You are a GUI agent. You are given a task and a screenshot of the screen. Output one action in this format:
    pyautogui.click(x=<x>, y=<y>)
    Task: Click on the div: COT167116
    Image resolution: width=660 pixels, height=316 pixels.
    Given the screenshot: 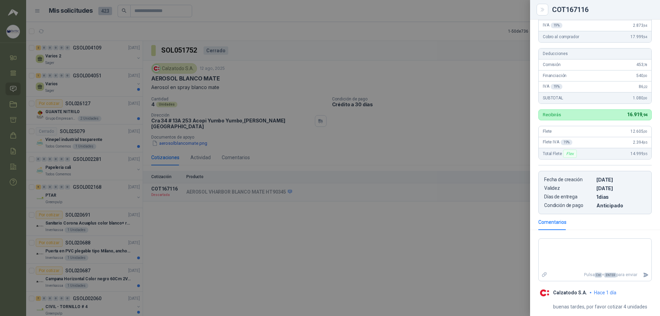 What is the action you would take?
    pyautogui.click(x=602, y=10)
    